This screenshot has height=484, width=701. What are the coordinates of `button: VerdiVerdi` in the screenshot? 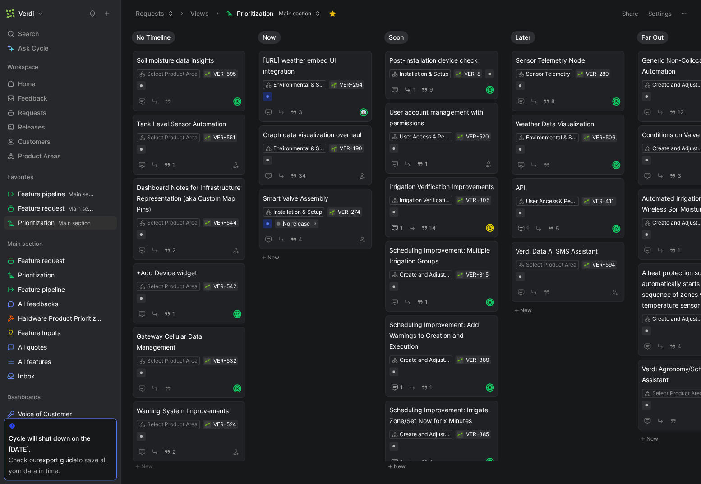 It's located at (24, 14).